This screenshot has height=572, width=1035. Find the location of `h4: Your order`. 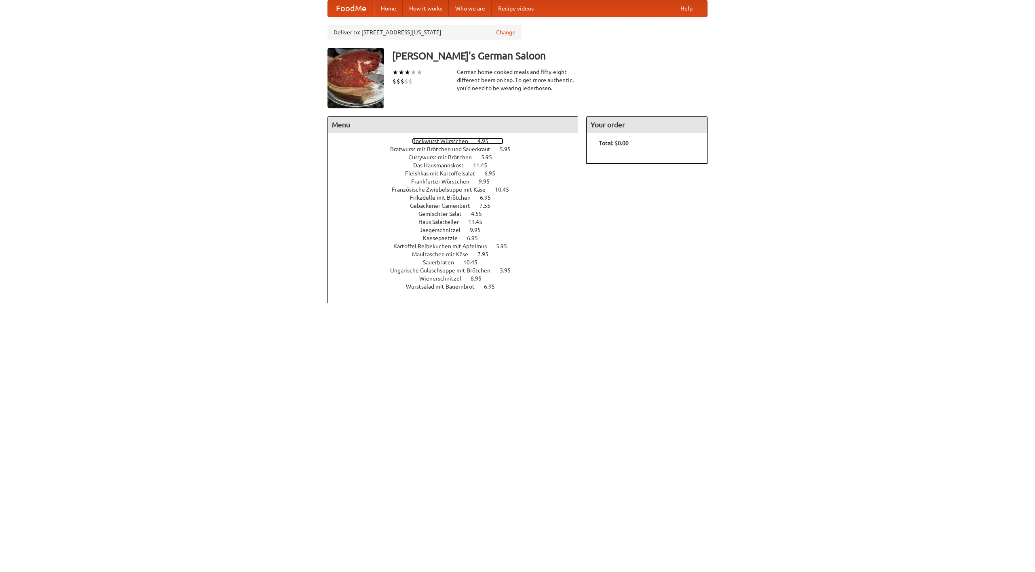

h4: Your order is located at coordinates (647, 125).